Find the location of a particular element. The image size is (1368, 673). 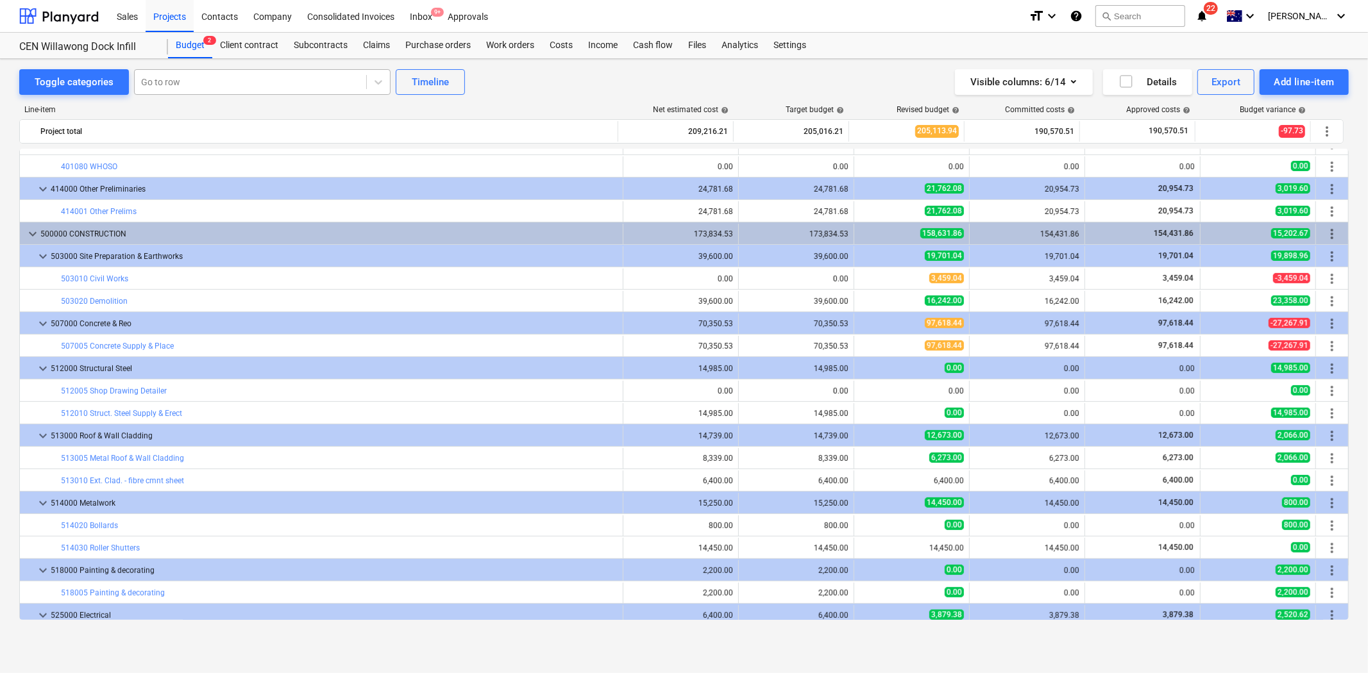

div: Costs is located at coordinates (561, 46).